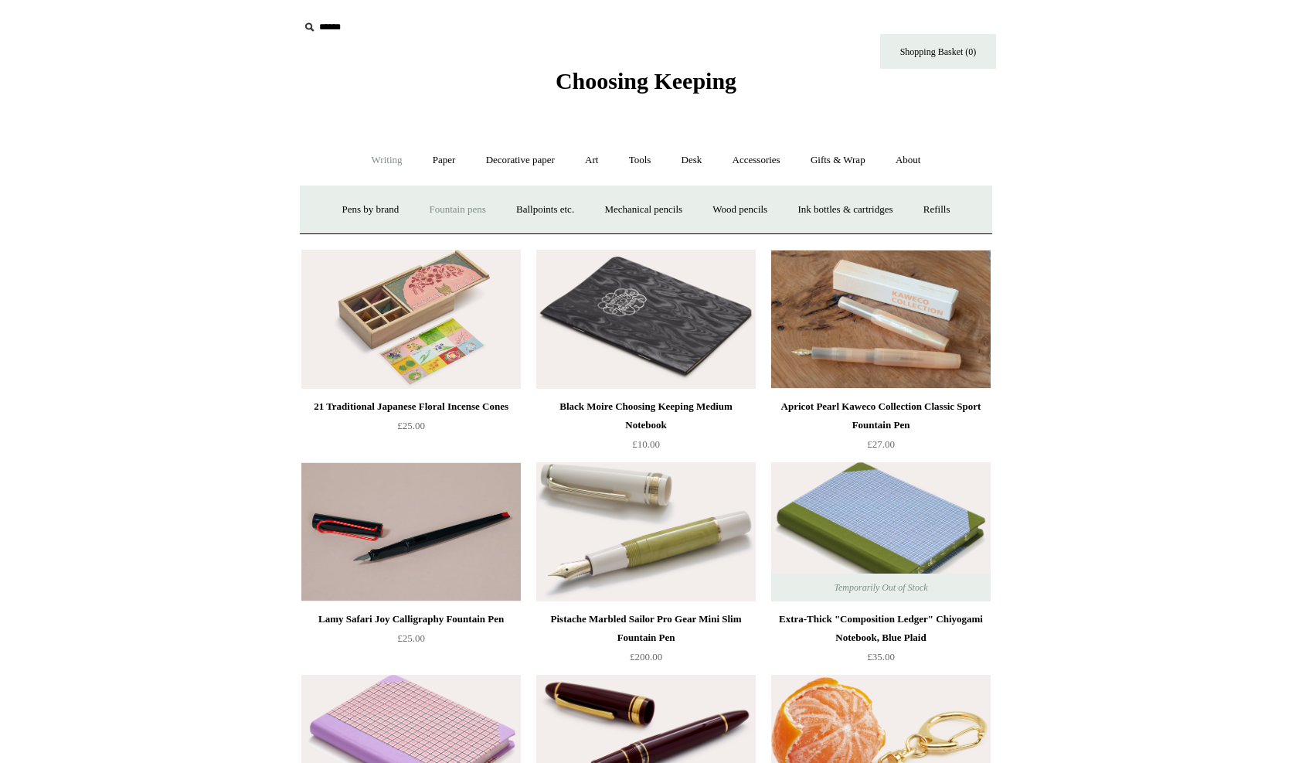  I want to click on a: Refills, so click(937, 209).